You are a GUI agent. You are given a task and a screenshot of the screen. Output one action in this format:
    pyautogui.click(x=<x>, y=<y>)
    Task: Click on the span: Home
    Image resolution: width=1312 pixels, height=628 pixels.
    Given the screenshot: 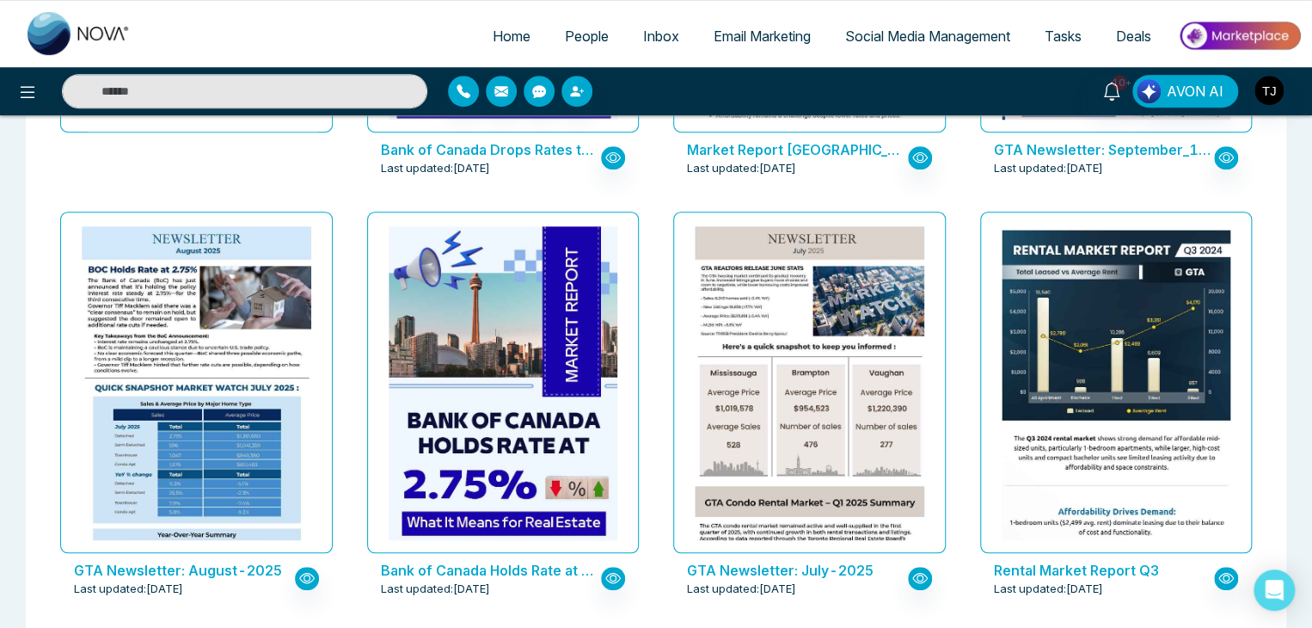 What is the action you would take?
    pyautogui.click(x=512, y=36)
    